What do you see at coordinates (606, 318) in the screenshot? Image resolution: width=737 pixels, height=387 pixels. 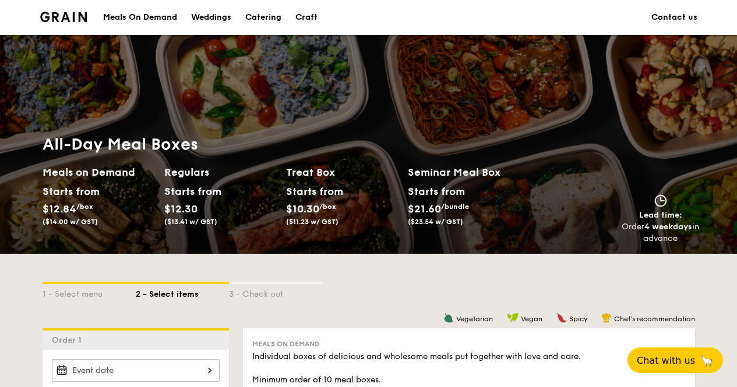 I see `img: icon-chef-hat.a58ddaea.svg` at bounding box center [606, 318].